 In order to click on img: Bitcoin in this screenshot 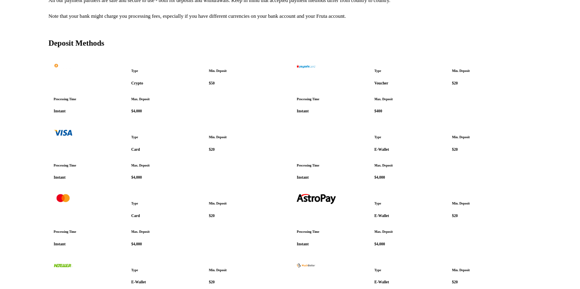, I will do `click(63, 67)`.